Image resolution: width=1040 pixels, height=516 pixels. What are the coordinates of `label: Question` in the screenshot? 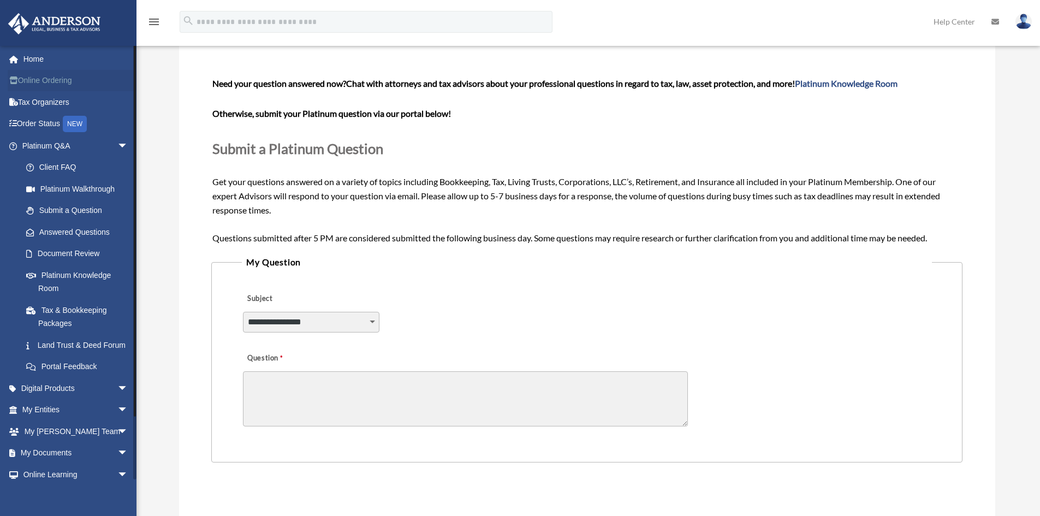 It's located at (285, 359).